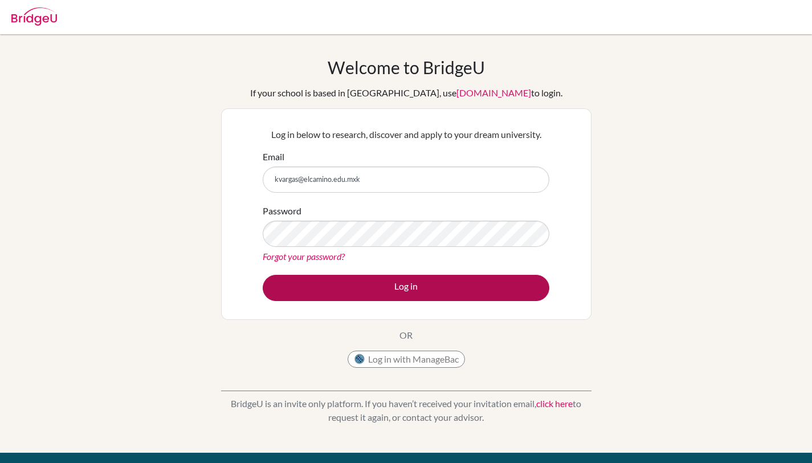  I want to click on a: Forgot your password?, so click(304, 256).